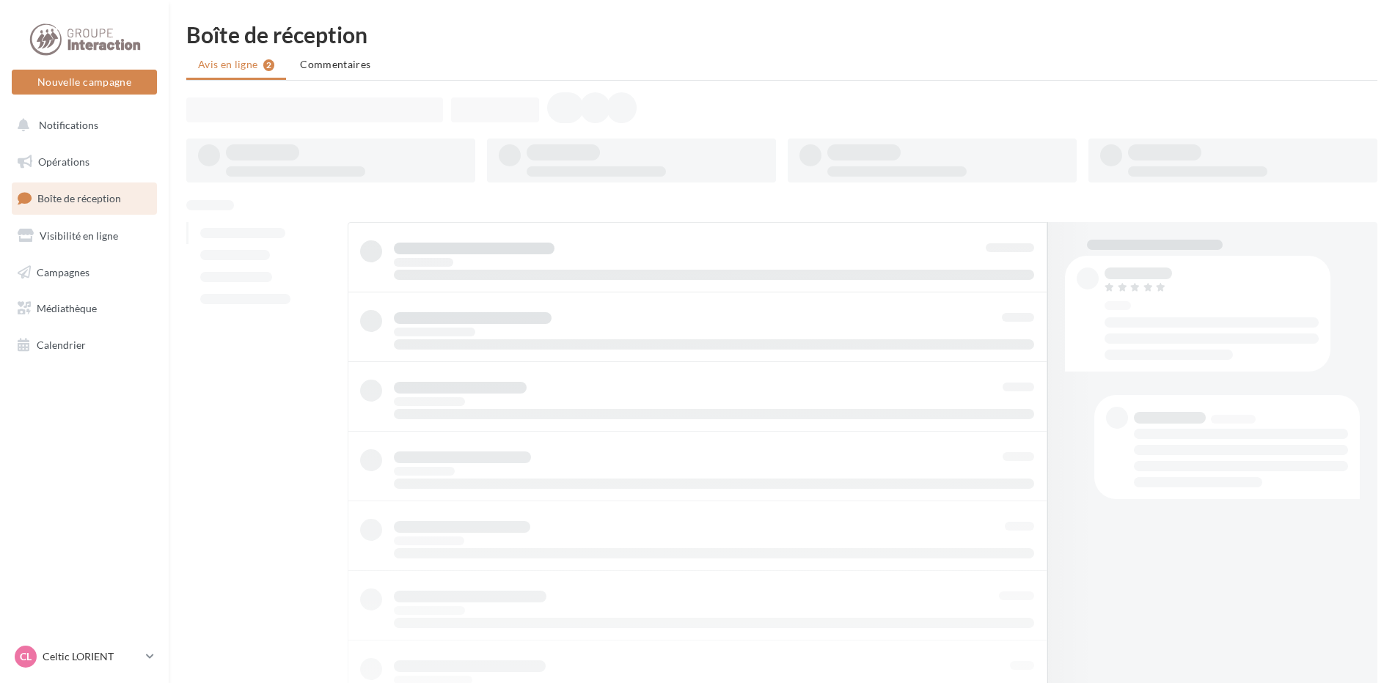 Image resolution: width=1395 pixels, height=683 pixels. What do you see at coordinates (63, 271) in the screenshot?
I see `span: Campagnes` at bounding box center [63, 271].